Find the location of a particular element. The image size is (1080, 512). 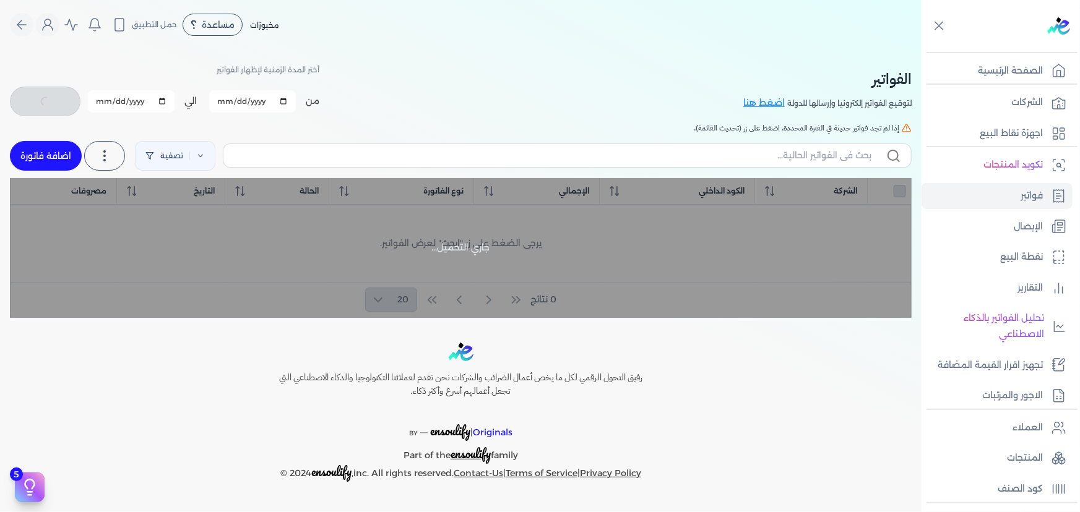

a: التقارير is located at coordinates (997, 288).